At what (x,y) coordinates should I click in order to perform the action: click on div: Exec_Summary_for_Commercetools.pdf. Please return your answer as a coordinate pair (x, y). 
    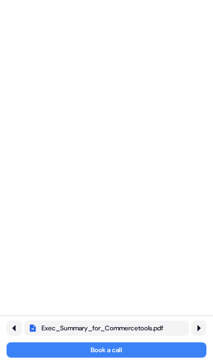
    Looking at the image, I should click on (102, 328).